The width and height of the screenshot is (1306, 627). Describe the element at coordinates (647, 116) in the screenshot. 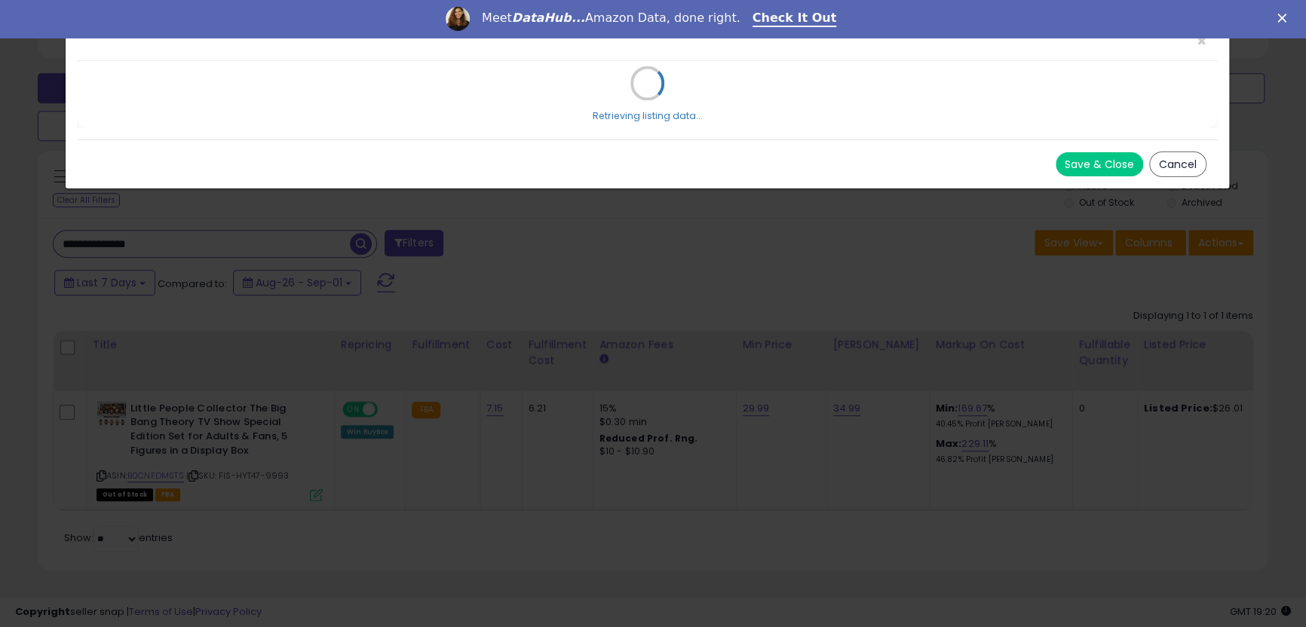

I see `div: Retrieving listing data...` at that location.